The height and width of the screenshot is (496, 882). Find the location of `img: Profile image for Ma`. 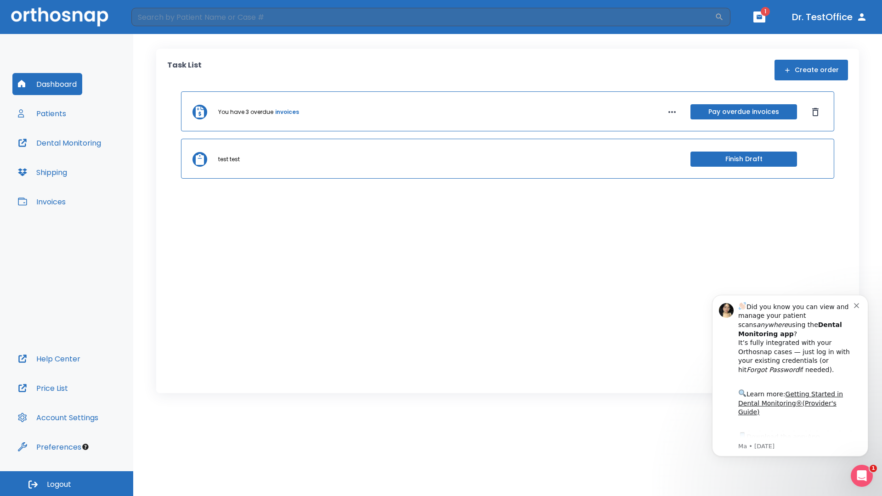

img: Profile image for Ma is located at coordinates (28, 29).